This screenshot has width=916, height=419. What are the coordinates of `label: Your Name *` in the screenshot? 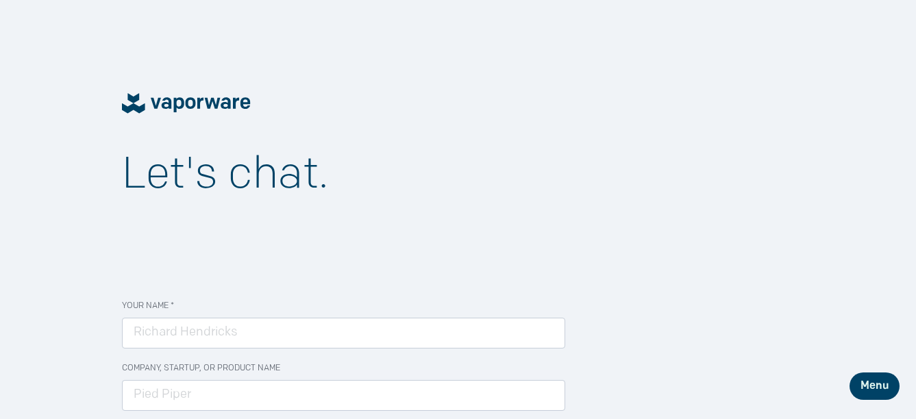 It's located at (148, 306).